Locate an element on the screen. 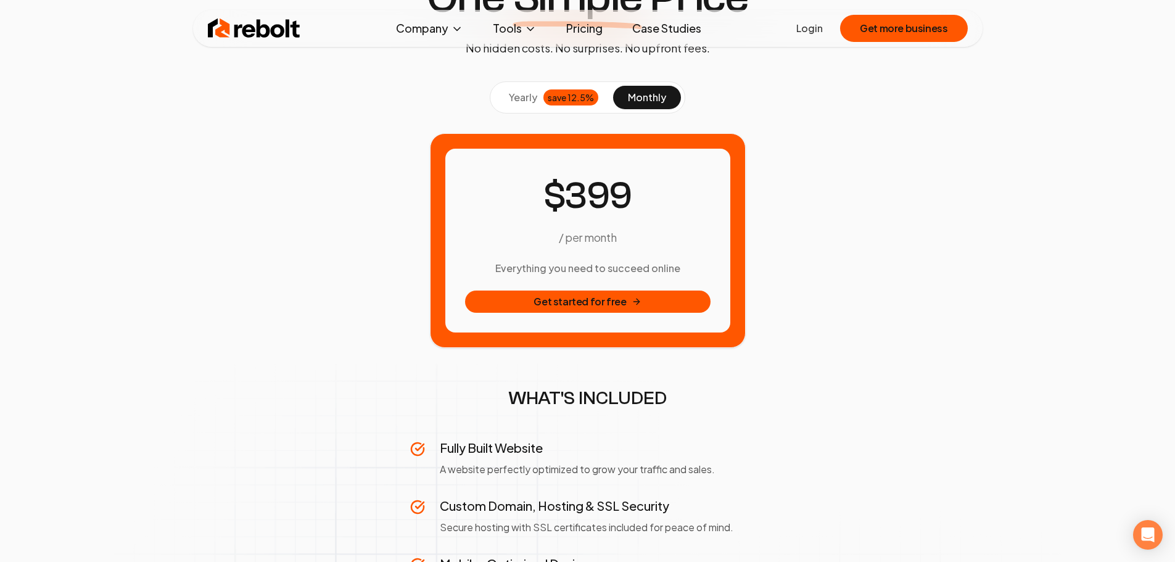  h3: Everything you need to succeed online is located at coordinates (588, 268).